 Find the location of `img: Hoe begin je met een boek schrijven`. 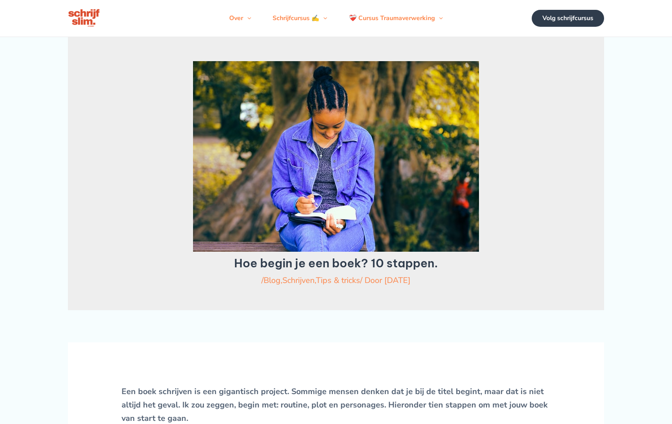

img: Hoe begin je met een boek schrijven is located at coordinates (336, 156).